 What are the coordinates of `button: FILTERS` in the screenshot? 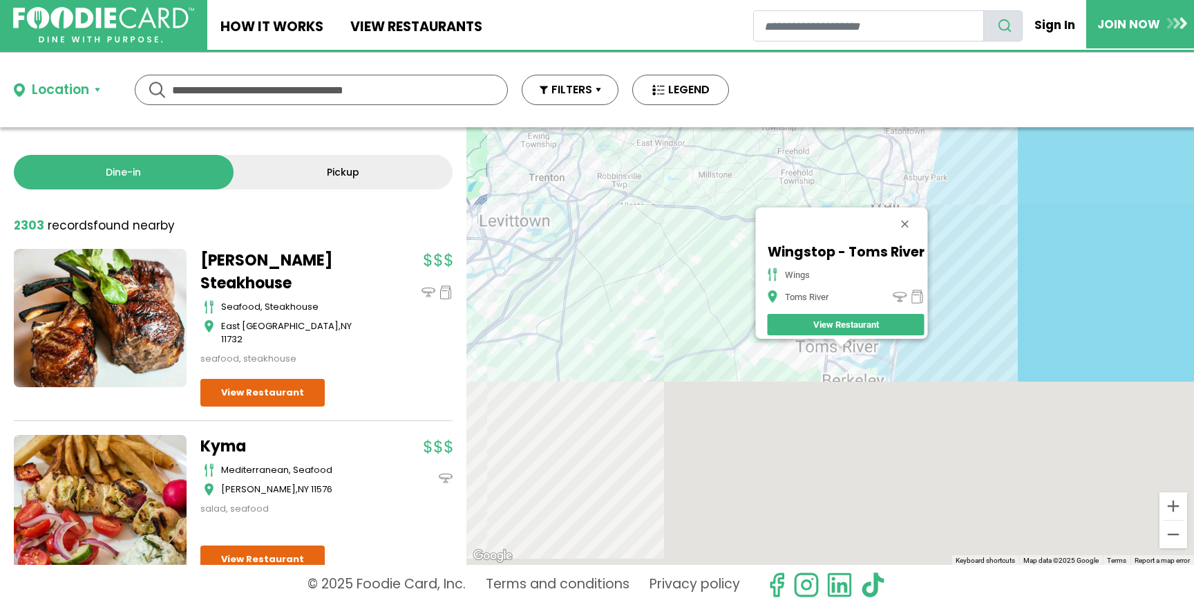 It's located at (570, 90).